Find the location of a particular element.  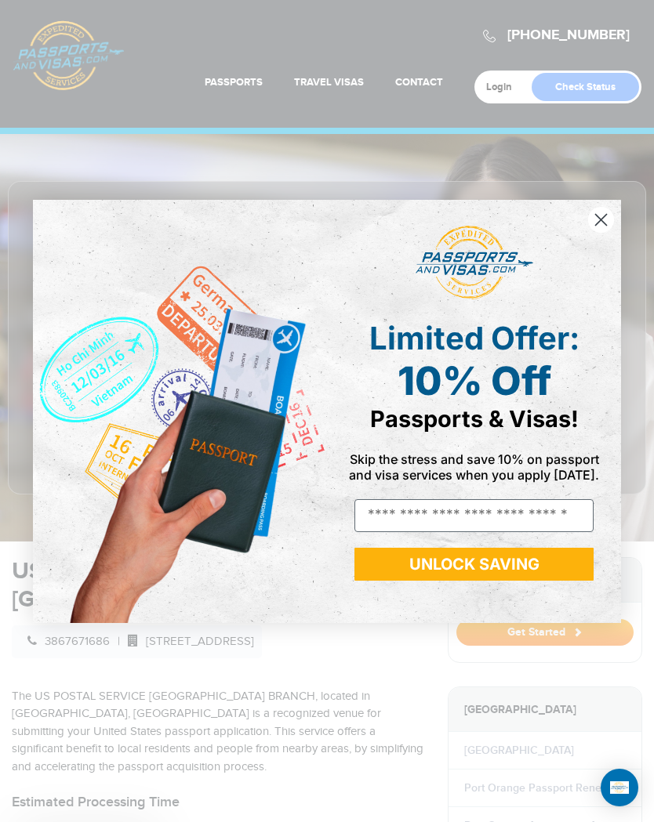

span: Limited Offer: is located at coordinates (474, 338).